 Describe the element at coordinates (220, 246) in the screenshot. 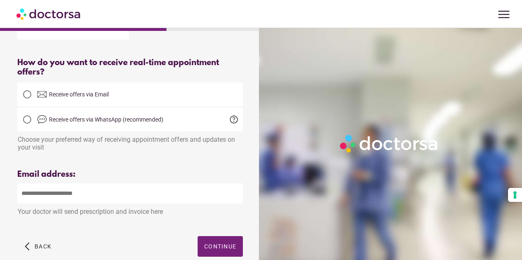

I see `button: Continue` at that location.